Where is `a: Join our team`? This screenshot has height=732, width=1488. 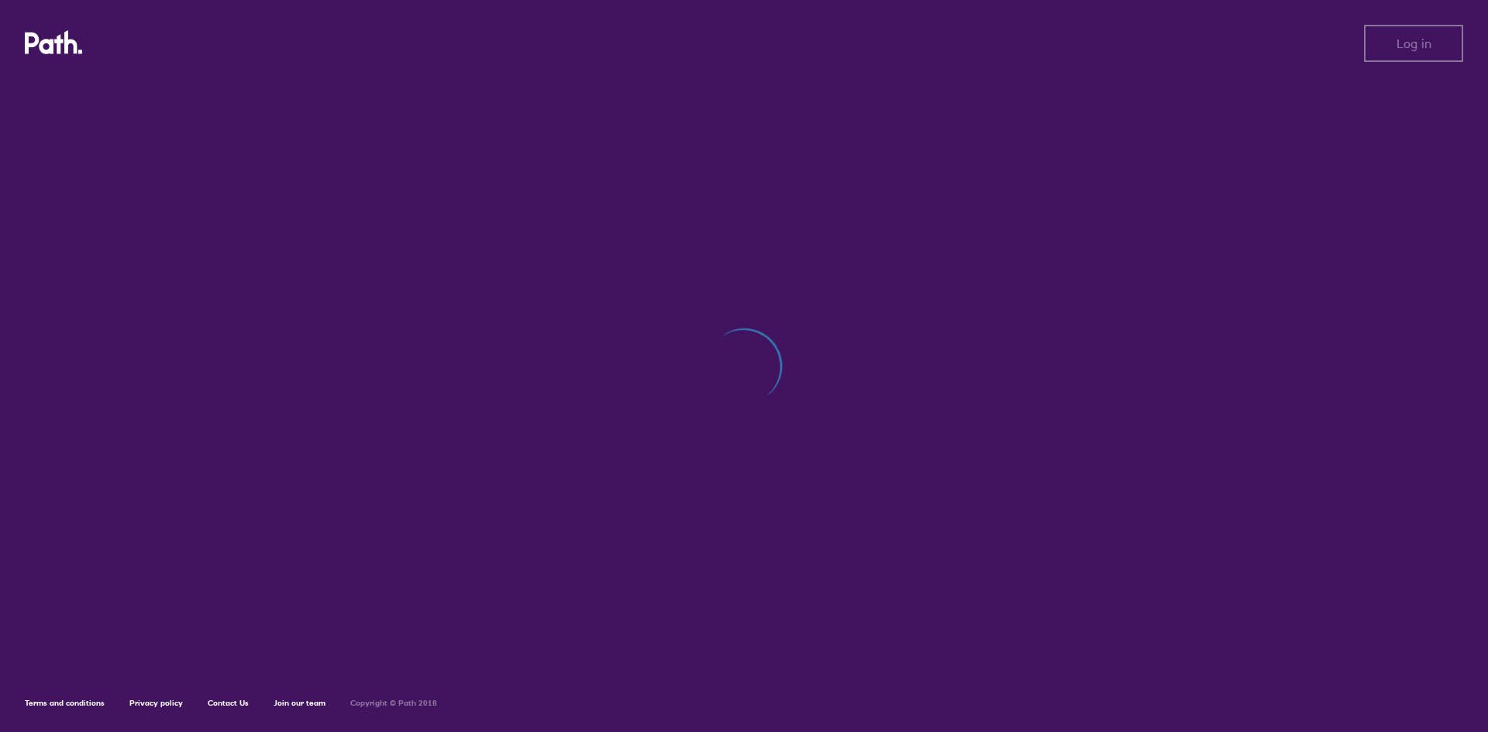 a: Join our team is located at coordinates (299, 703).